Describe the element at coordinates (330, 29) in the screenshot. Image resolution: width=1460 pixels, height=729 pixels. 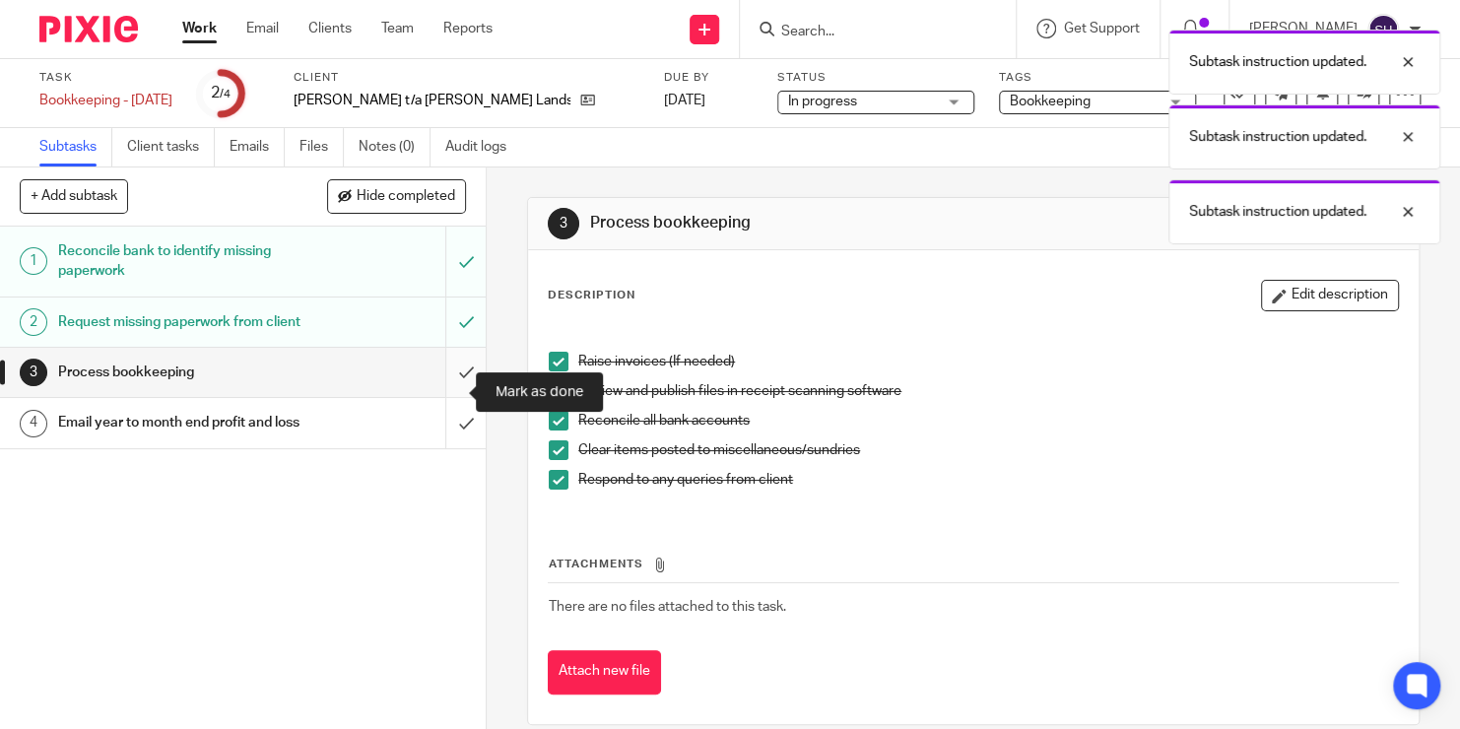
I see `a: Clients` at that location.